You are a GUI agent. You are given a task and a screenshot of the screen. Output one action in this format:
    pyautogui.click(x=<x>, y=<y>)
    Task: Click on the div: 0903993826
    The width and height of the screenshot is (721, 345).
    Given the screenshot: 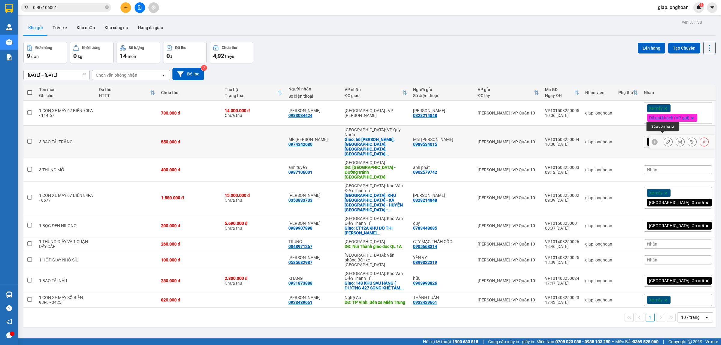 What is the action you would take?
    pyautogui.click(x=425, y=283)
    